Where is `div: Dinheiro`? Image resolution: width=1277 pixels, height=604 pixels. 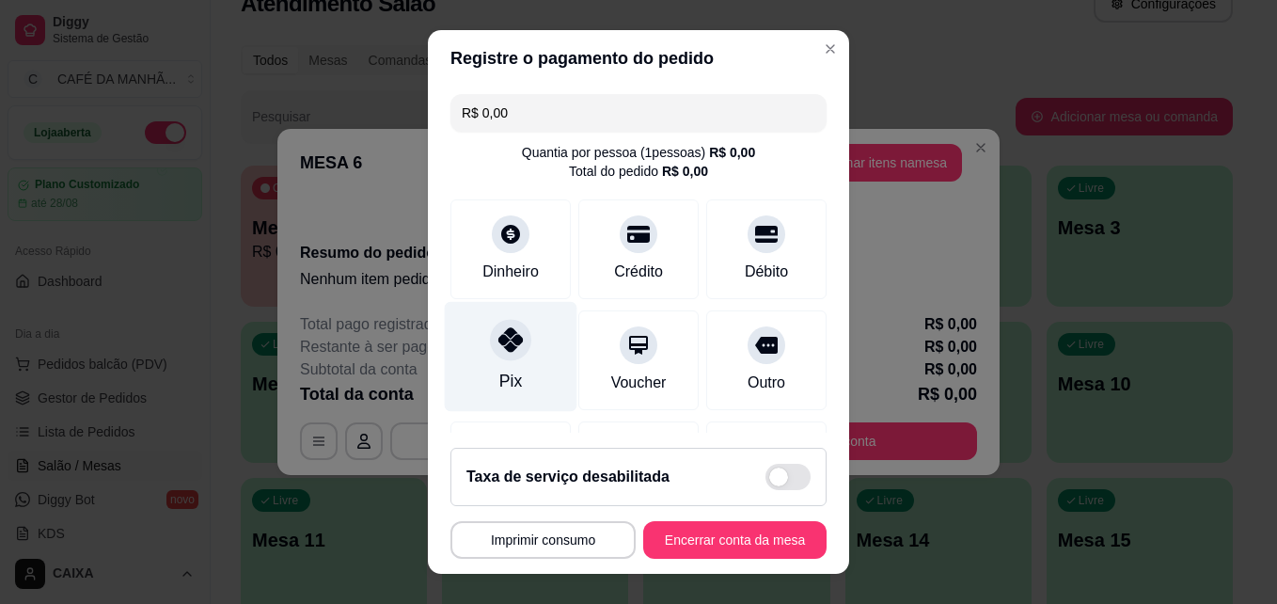 div: Dinheiro is located at coordinates (511, 272).